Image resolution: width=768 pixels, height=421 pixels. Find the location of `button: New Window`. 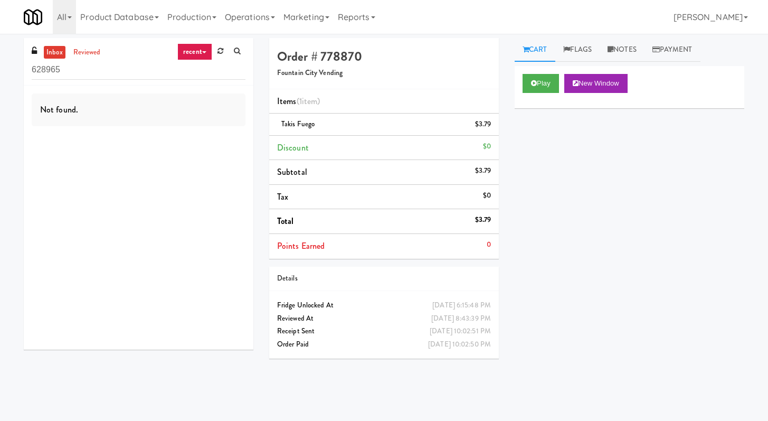

button: New Window is located at coordinates (596, 83).